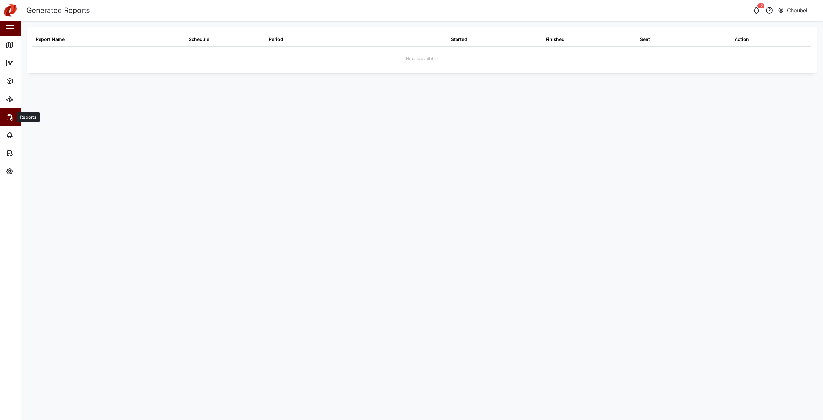 This screenshot has width=823, height=420. What do you see at coordinates (28, 171) in the screenshot?
I see `div: Settings` at bounding box center [28, 171].